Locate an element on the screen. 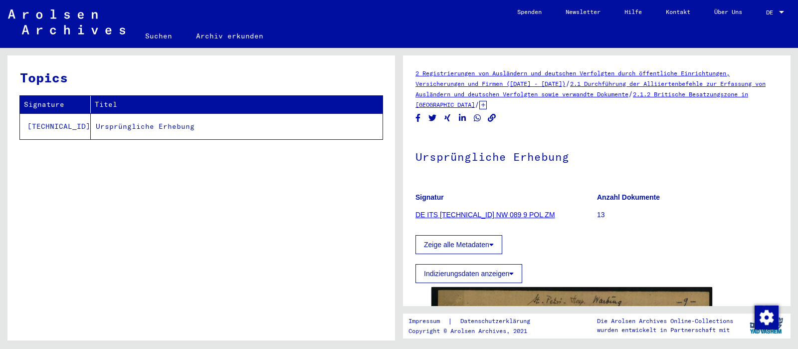 This screenshot has height=349, width=798. th: Titel is located at coordinates (236, 104).